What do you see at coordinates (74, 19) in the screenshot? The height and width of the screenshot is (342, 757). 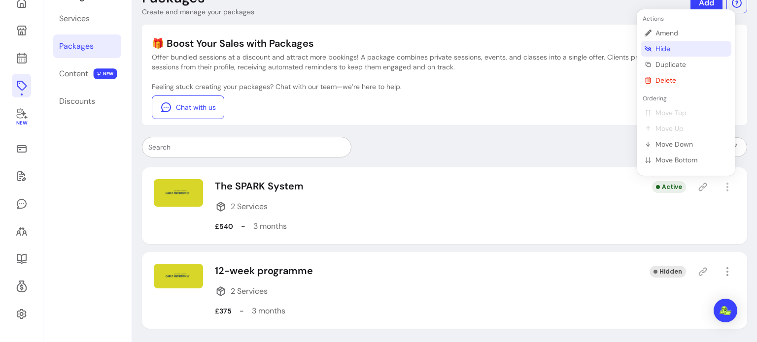 I see `div: Services` at bounding box center [74, 19].